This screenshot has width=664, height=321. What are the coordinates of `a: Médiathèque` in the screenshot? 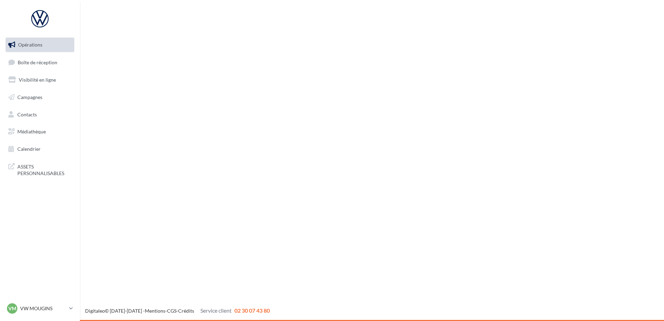 It's located at (40, 132).